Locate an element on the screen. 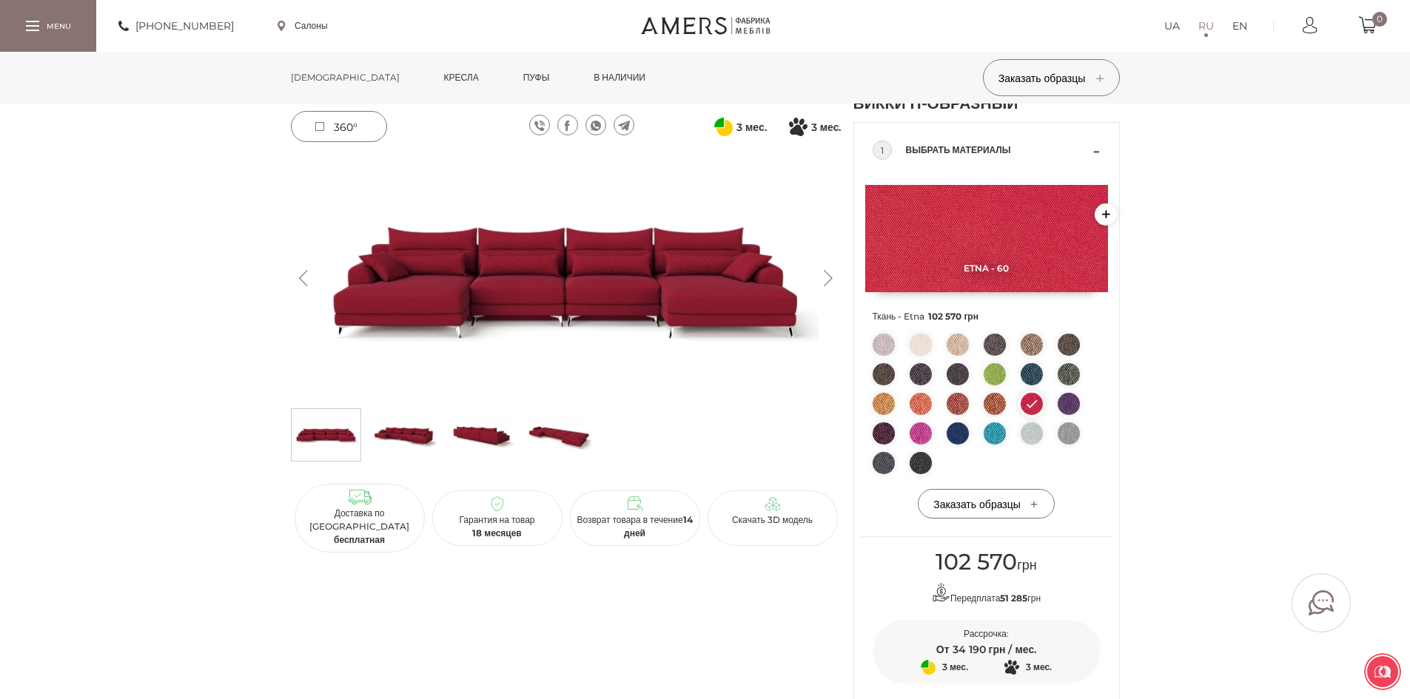 The height and width of the screenshot is (699, 1410). p: Возврат товара в течение is located at coordinates (635, 527).